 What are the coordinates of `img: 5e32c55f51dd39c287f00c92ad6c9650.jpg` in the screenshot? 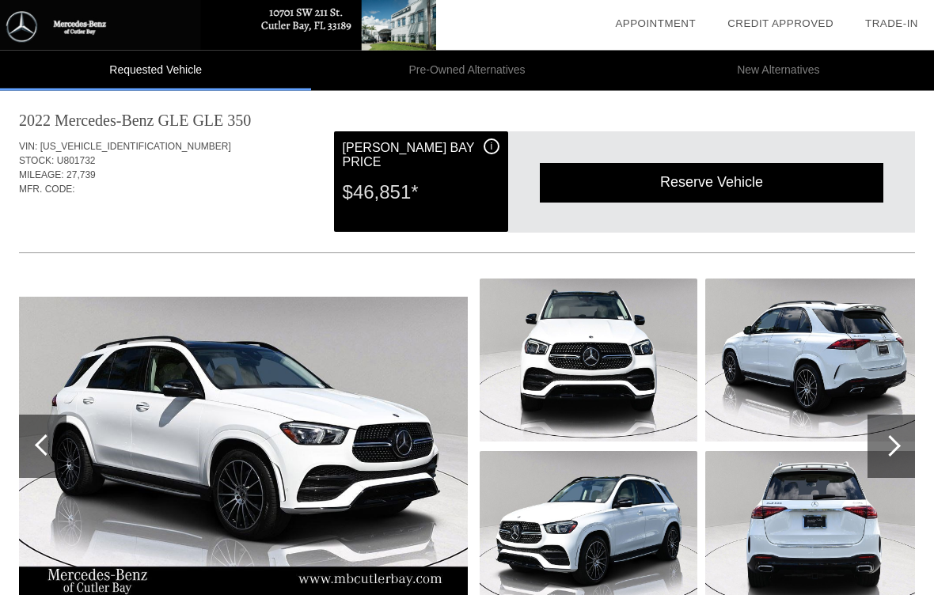 It's located at (588, 361).